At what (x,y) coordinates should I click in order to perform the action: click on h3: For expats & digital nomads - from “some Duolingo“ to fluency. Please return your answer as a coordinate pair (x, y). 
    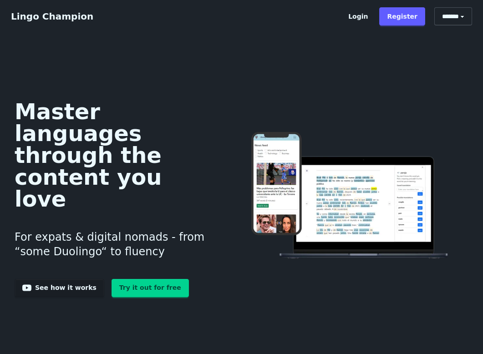
    Looking at the image, I should click on (117, 245).